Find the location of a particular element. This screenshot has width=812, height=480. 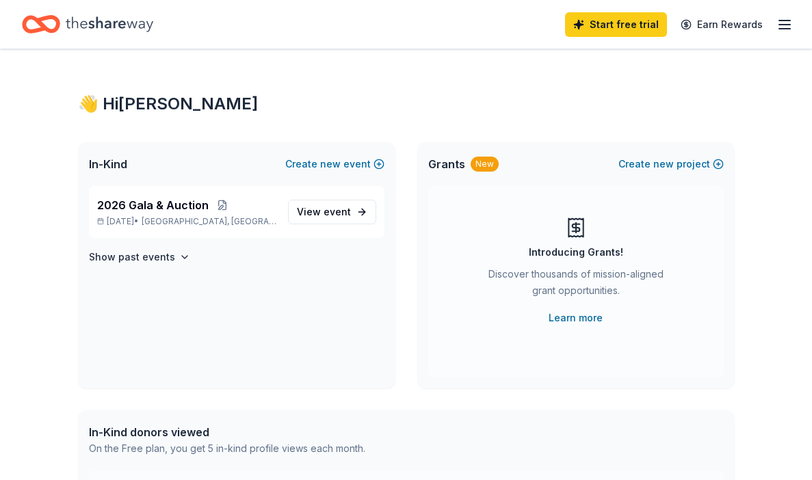

div: Discover thousands of mission-aligned grant opportunities. is located at coordinates (576, 285).